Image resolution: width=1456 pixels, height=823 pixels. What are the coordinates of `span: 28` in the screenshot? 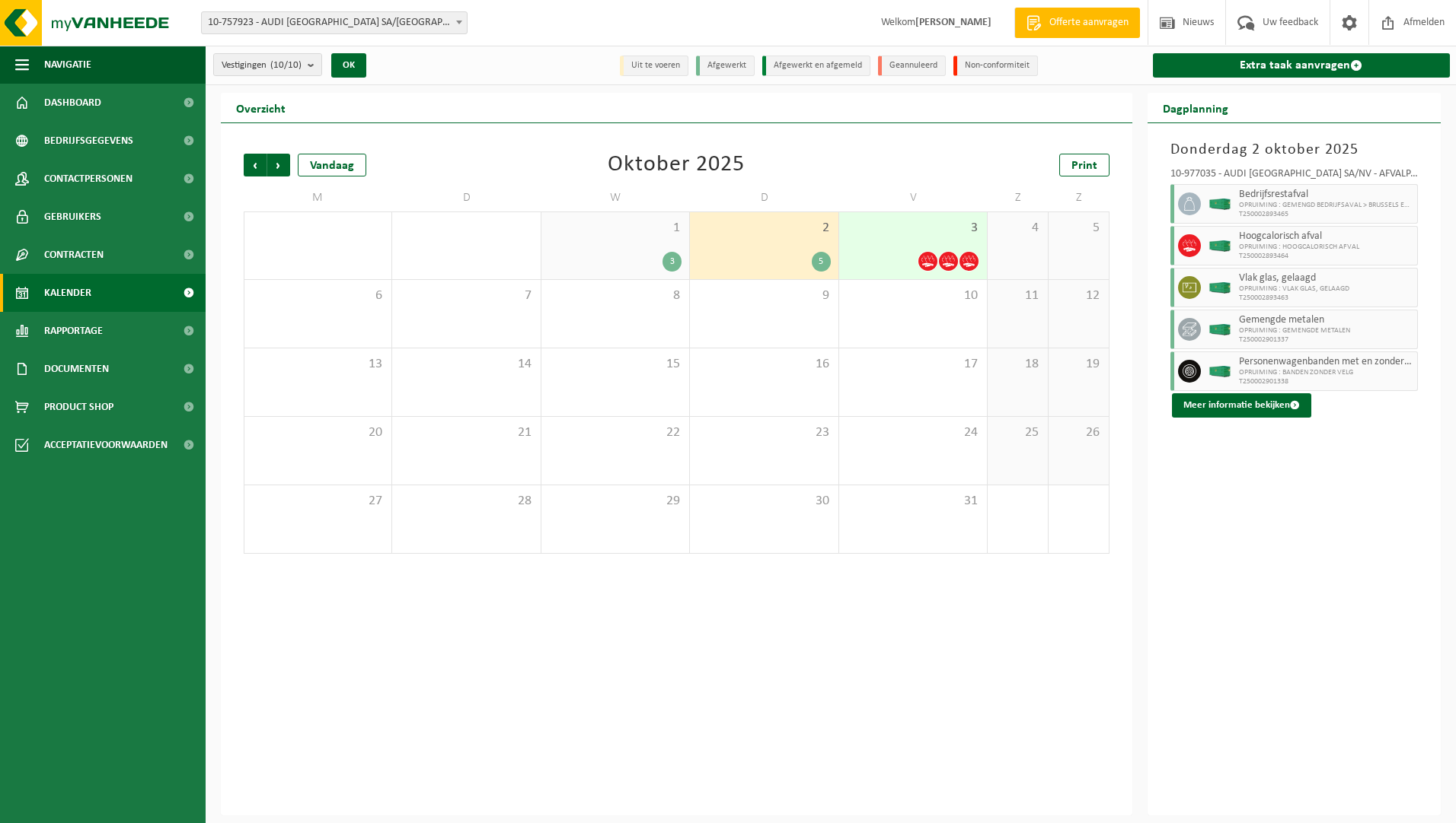 It's located at (466, 501).